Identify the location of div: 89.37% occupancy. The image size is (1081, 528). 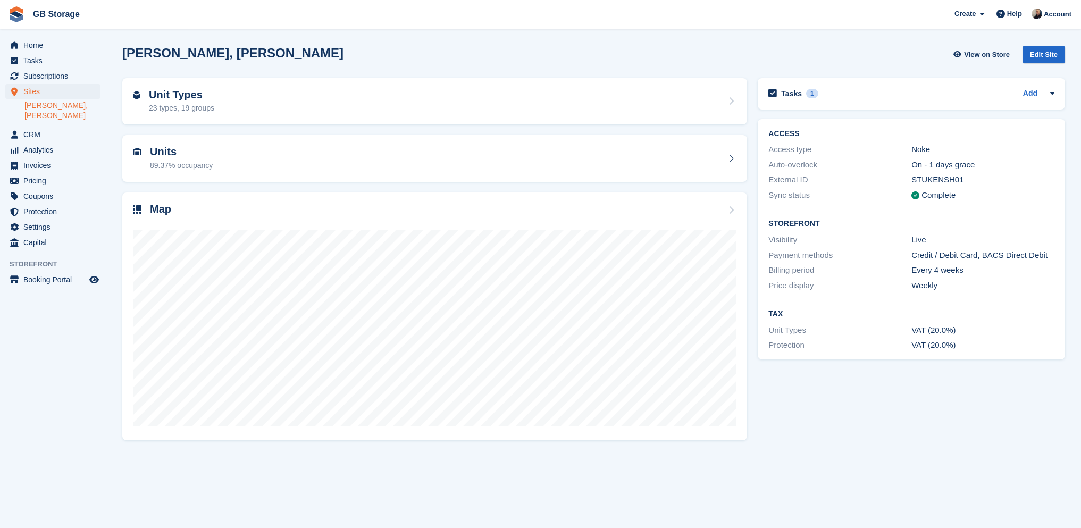
(181, 165).